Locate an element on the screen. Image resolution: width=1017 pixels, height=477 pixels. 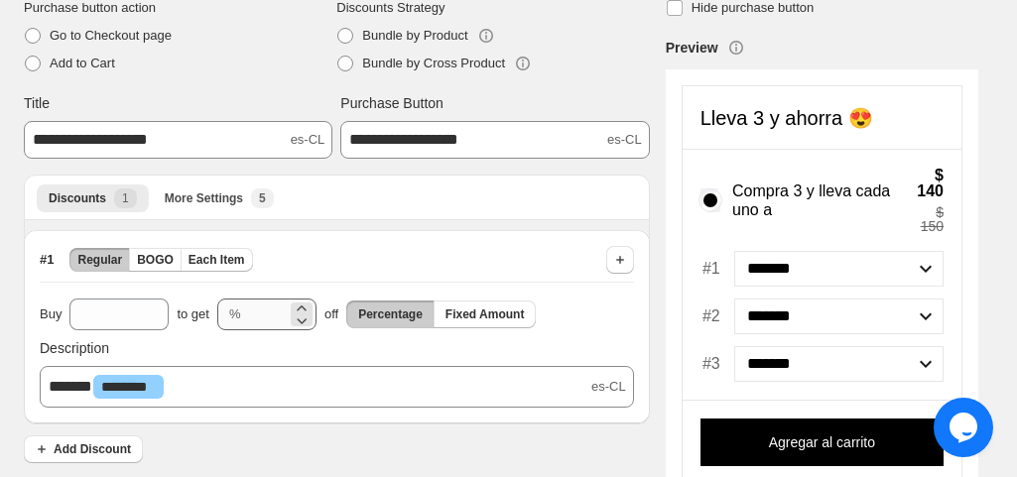
span: More Settings is located at coordinates (203, 199).